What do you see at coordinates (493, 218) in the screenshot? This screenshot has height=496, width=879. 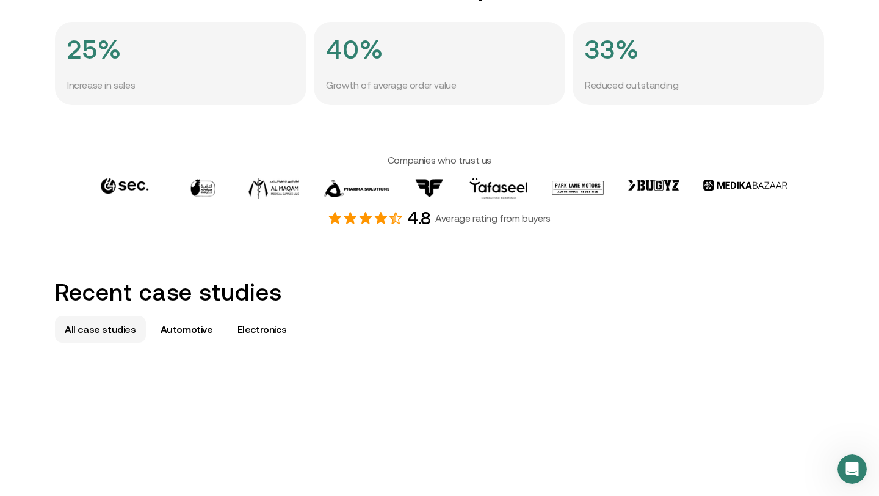 I see `p: Average rating from buyers` at bounding box center [493, 218].